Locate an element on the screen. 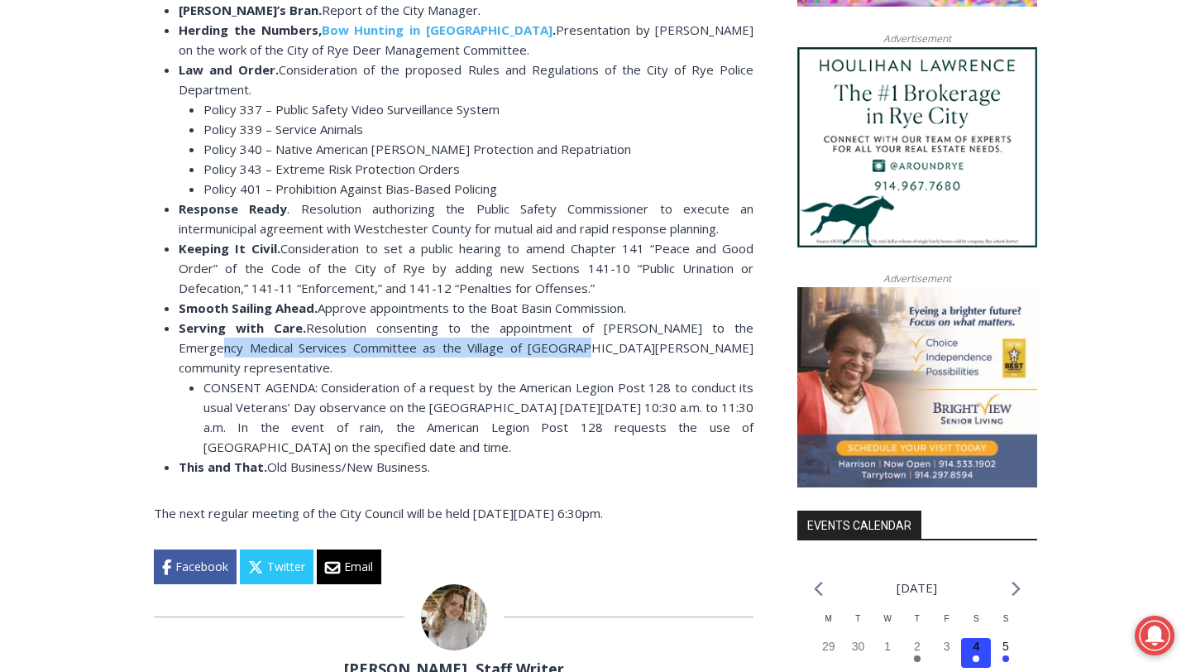 The image size is (1191, 672). a: Brightview Senior Living is located at coordinates (917, 387).